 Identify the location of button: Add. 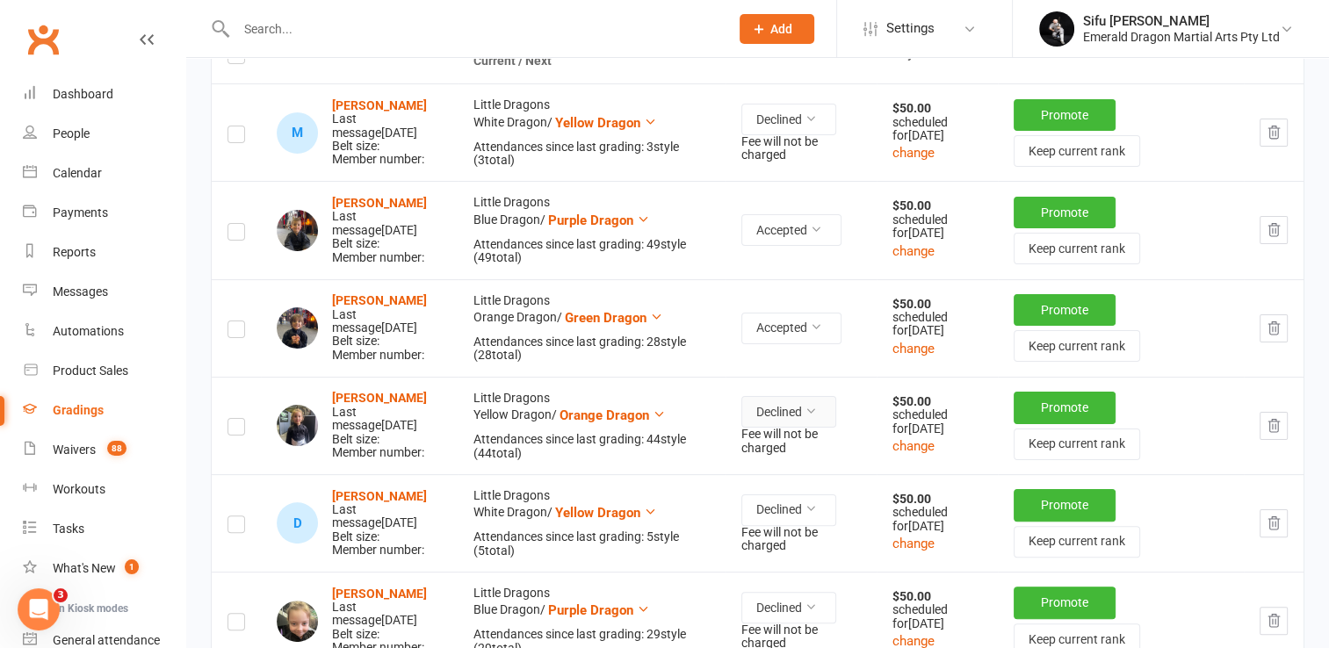
(776, 29).